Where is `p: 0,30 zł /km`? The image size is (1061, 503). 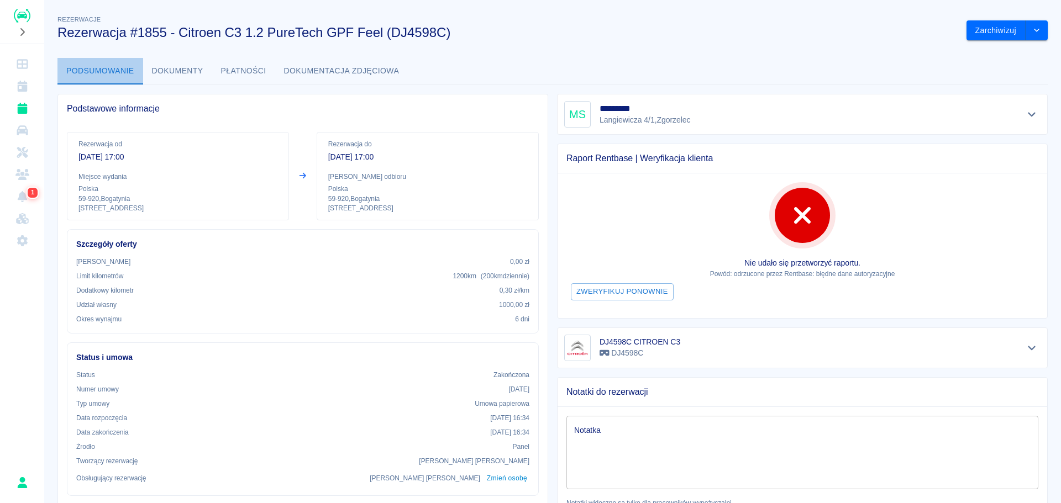 p: 0,30 zł /km is located at coordinates (514, 291).